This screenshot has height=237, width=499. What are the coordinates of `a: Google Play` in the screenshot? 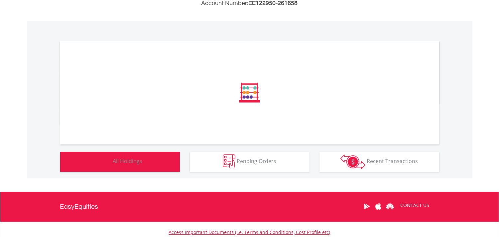 It's located at (367, 206).